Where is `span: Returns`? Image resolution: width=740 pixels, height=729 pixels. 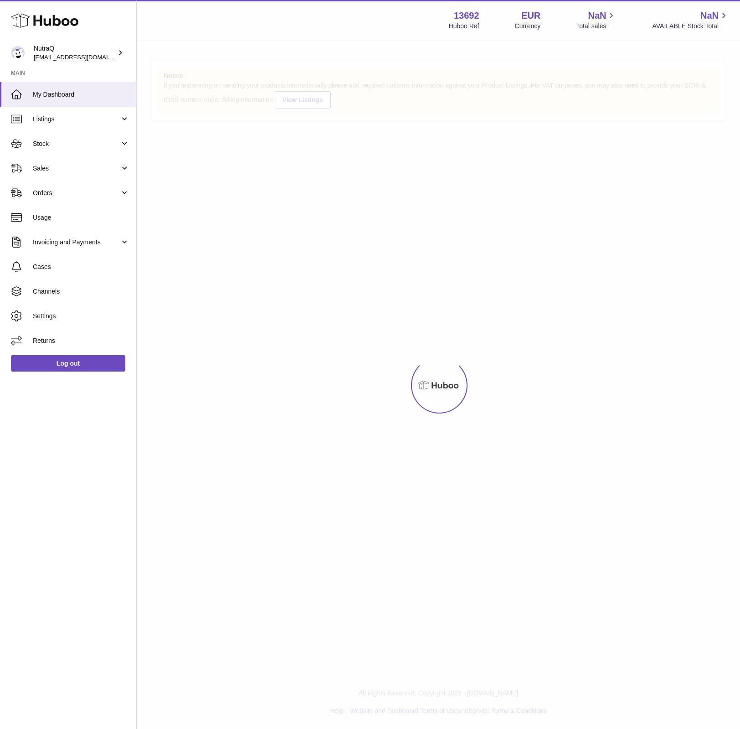
span: Returns is located at coordinates (81, 340).